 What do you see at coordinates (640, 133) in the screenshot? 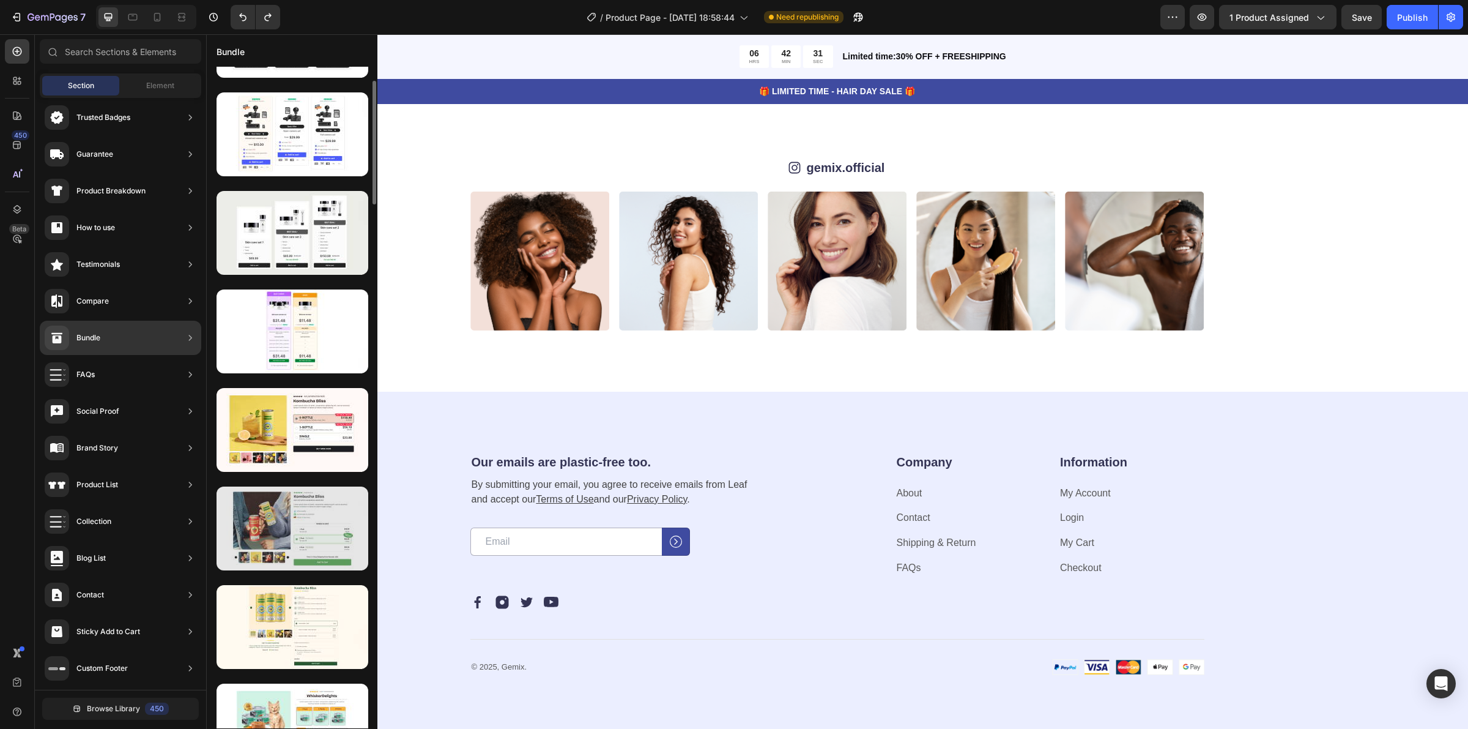
I see `a: gemix.official` at bounding box center [640, 133].